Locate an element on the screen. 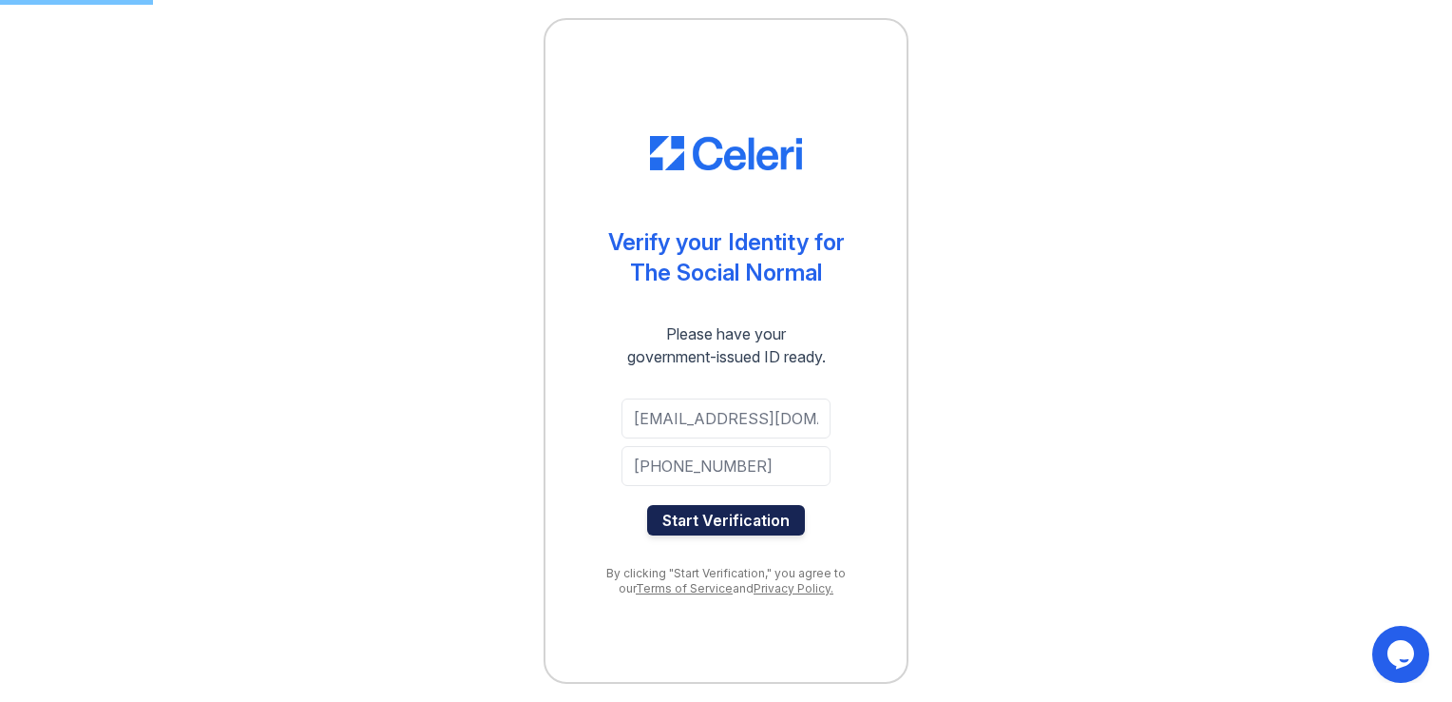 The height and width of the screenshot is (702, 1452). a: Privacy Policy. is located at coordinates (794, 587).